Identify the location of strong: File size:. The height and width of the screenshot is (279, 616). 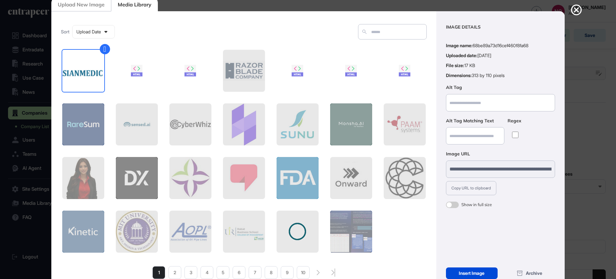
(455, 65).